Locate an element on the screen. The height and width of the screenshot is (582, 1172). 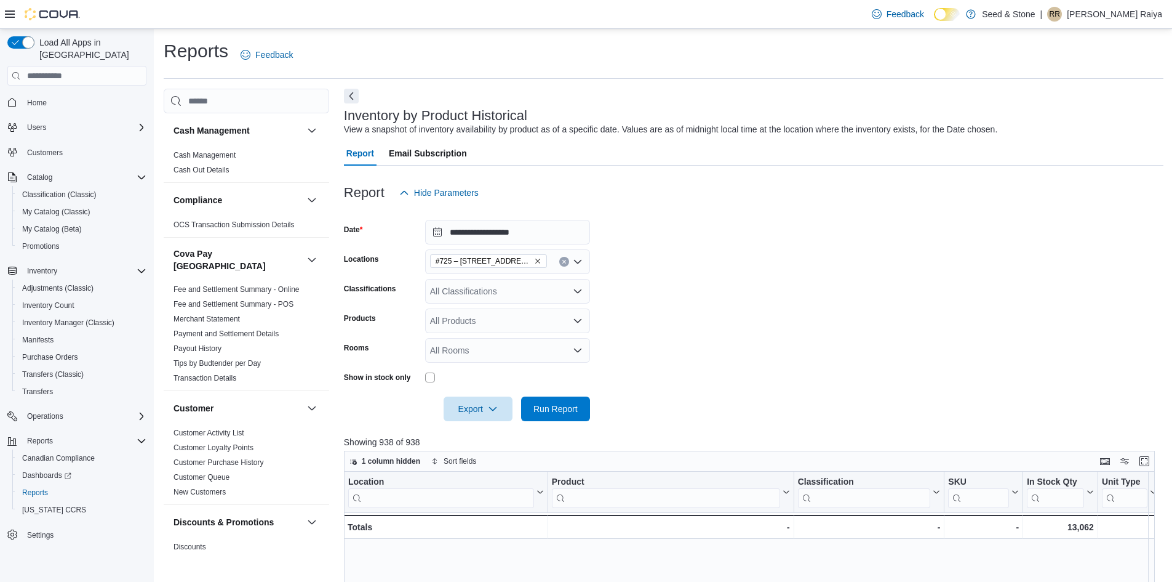
span: Inventory Count is located at coordinates (82, 305).